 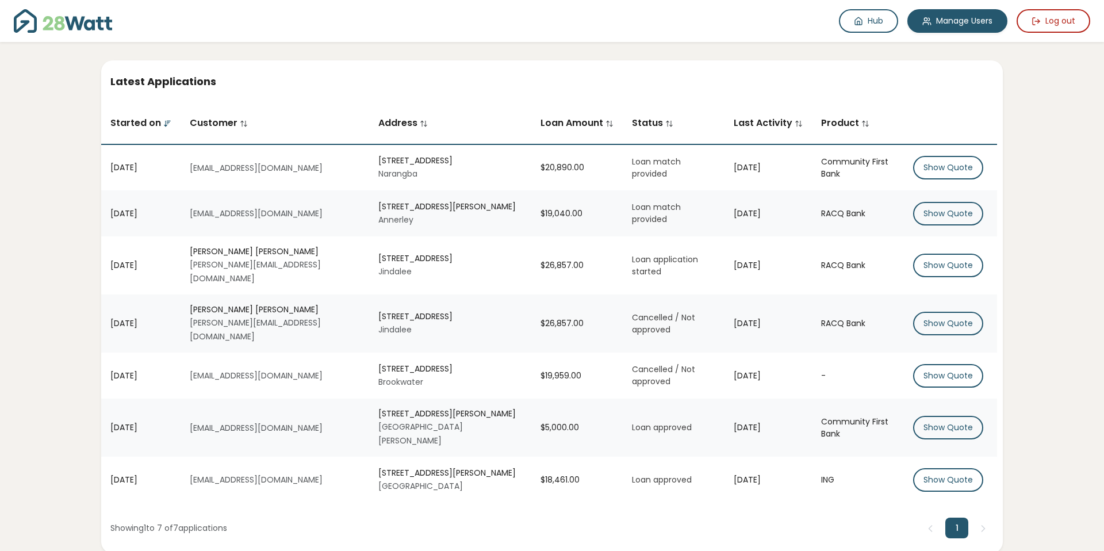 What do you see at coordinates (653, 122) in the screenshot?
I see `span: Status` at bounding box center [653, 122].